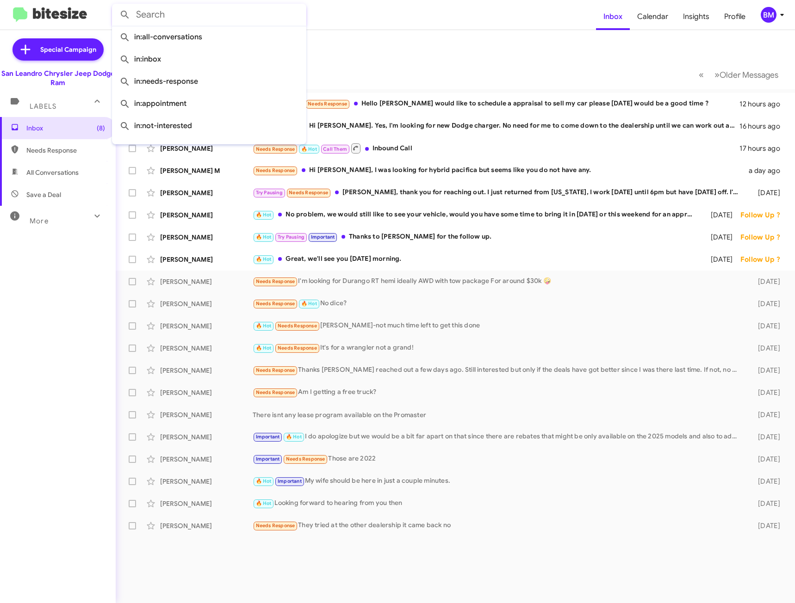 The width and height of the screenshot is (795, 603). Describe the element at coordinates (209, 81) in the screenshot. I see `span: in:needs-response` at that location.